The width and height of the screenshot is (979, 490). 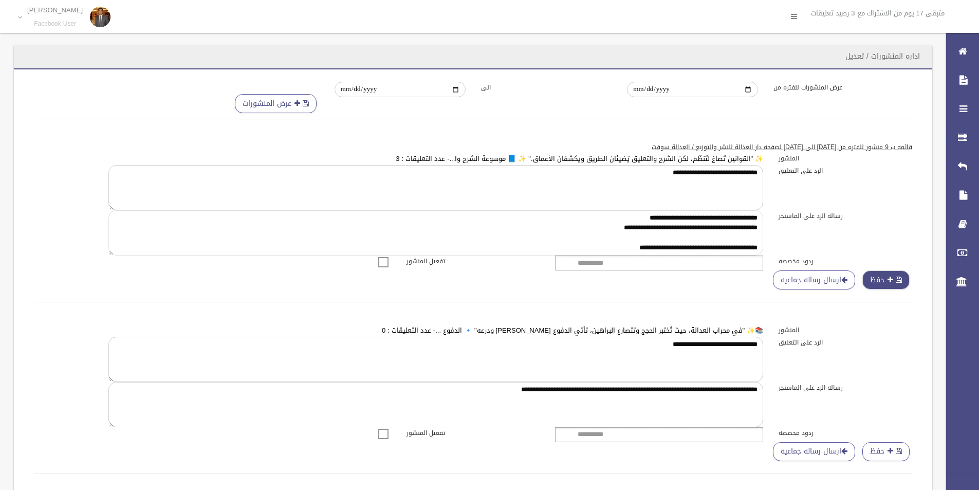 I want to click on button: عرض المنشورات, so click(x=275, y=103).